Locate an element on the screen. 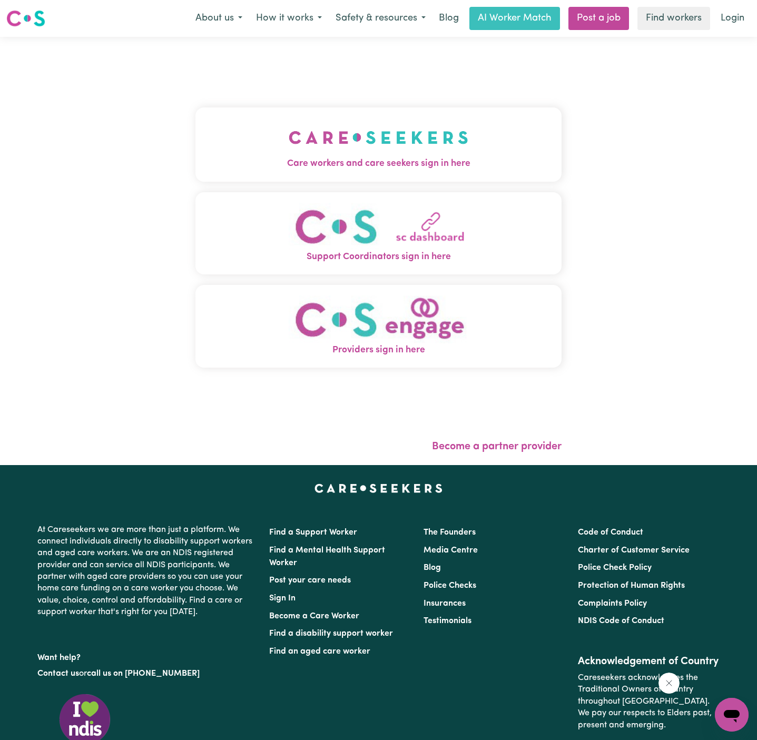  a: Sign In is located at coordinates (282, 598).